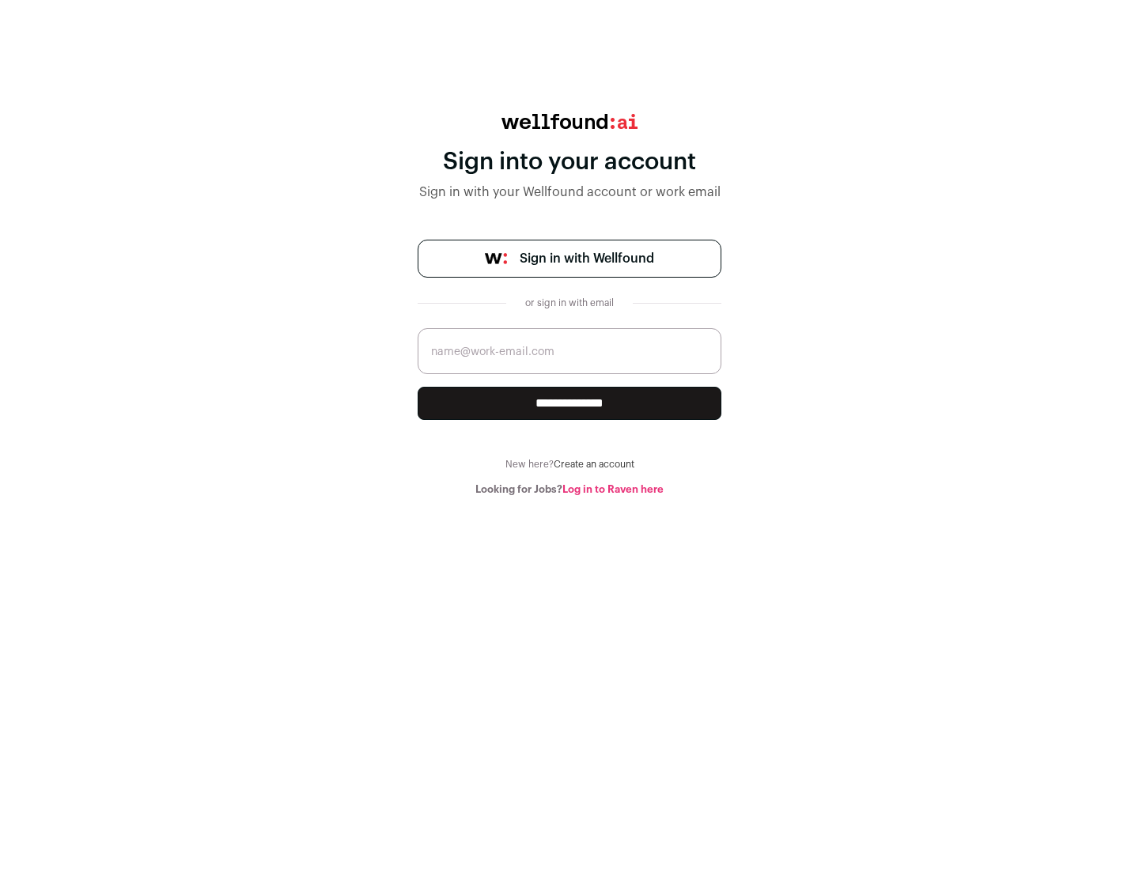 This screenshot has width=1139, height=870. What do you see at coordinates (569, 489) in the screenshot?
I see `div: Looking for Jobs?` at bounding box center [569, 489].